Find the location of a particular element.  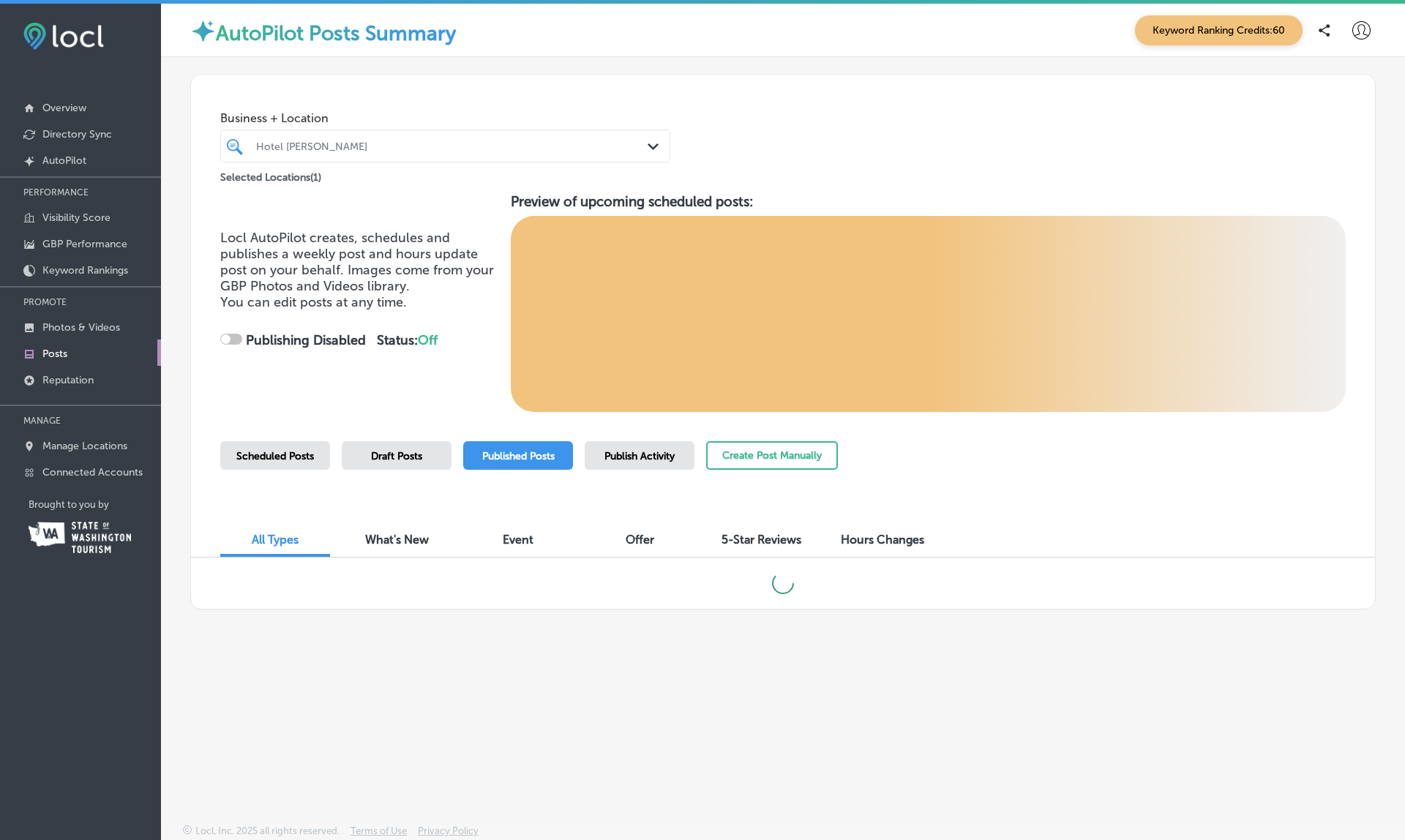

p: Keyword Rankings is located at coordinates (85, 270).